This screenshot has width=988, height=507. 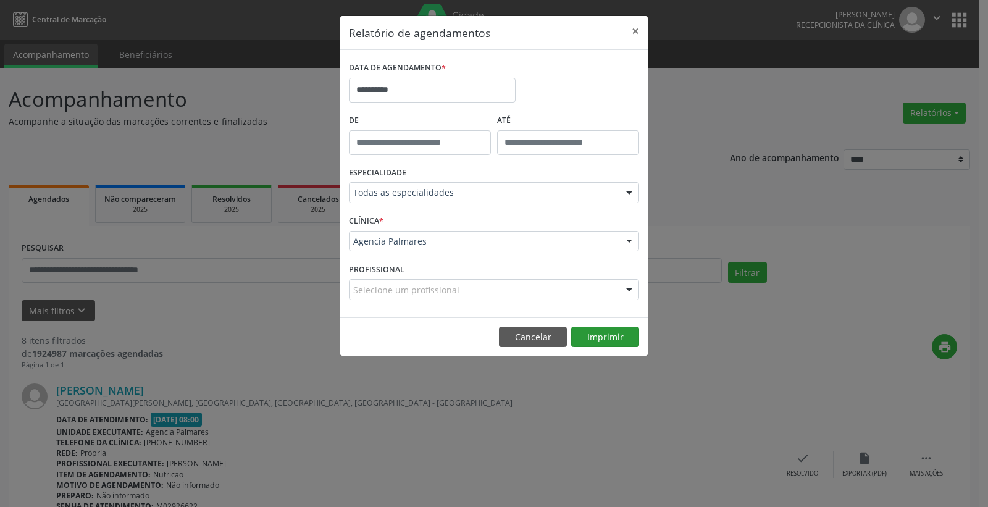 I want to click on label: PROFISSIONAL, so click(x=377, y=269).